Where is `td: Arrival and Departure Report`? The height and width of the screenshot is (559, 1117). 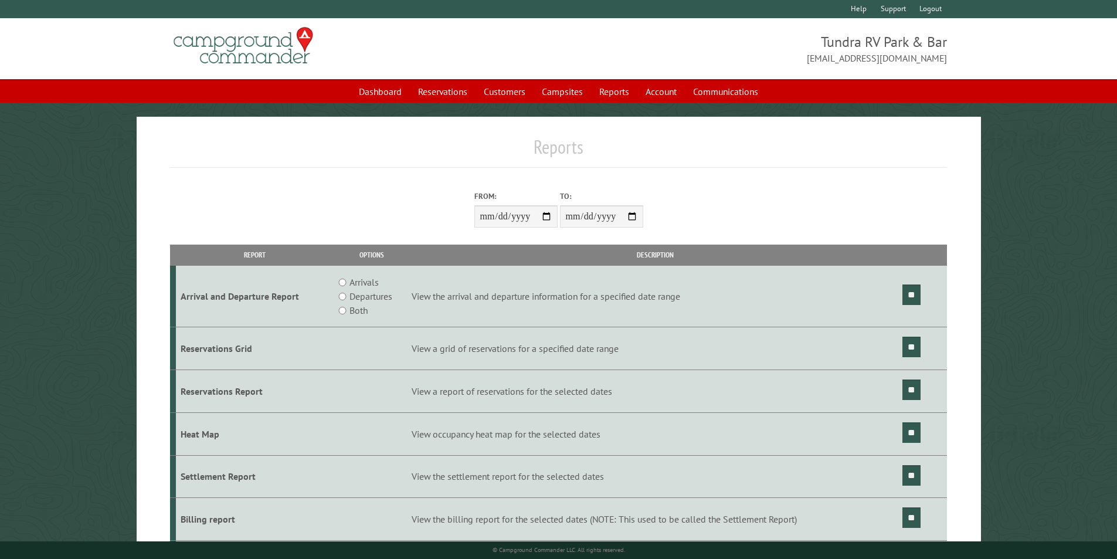
td: Arrival and Departure Report is located at coordinates (254, 296).